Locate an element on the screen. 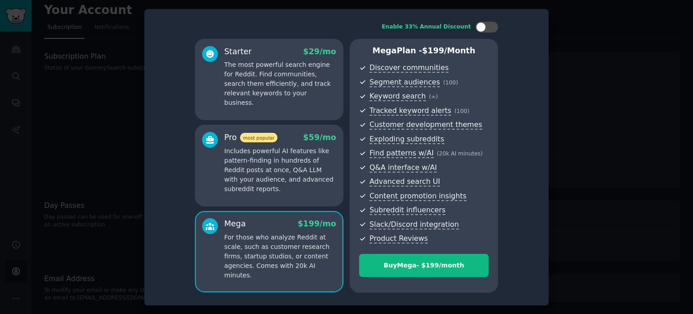 Image resolution: width=693 pixels, height=314 pixels. div: Enable 33% Annual Discount is located at coordinates (426, 27).